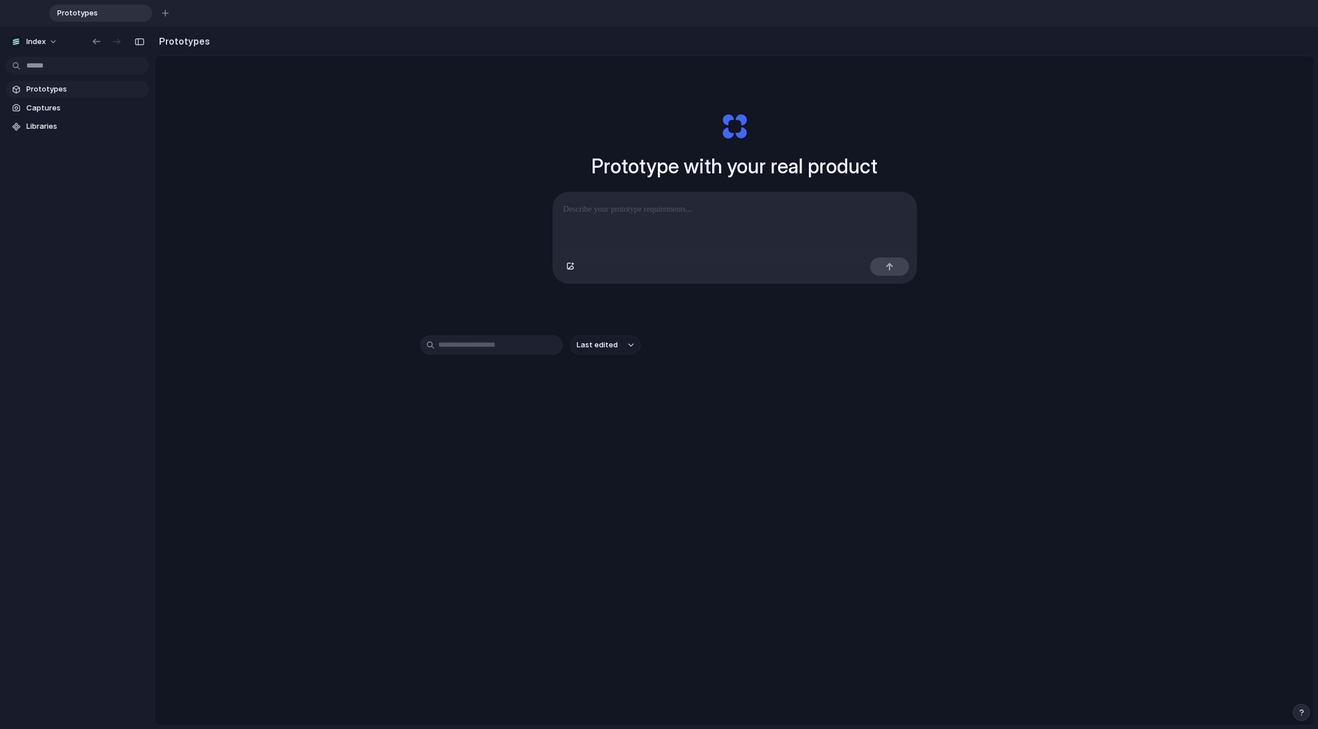  I want to click on button: Index, so click(34, 42).